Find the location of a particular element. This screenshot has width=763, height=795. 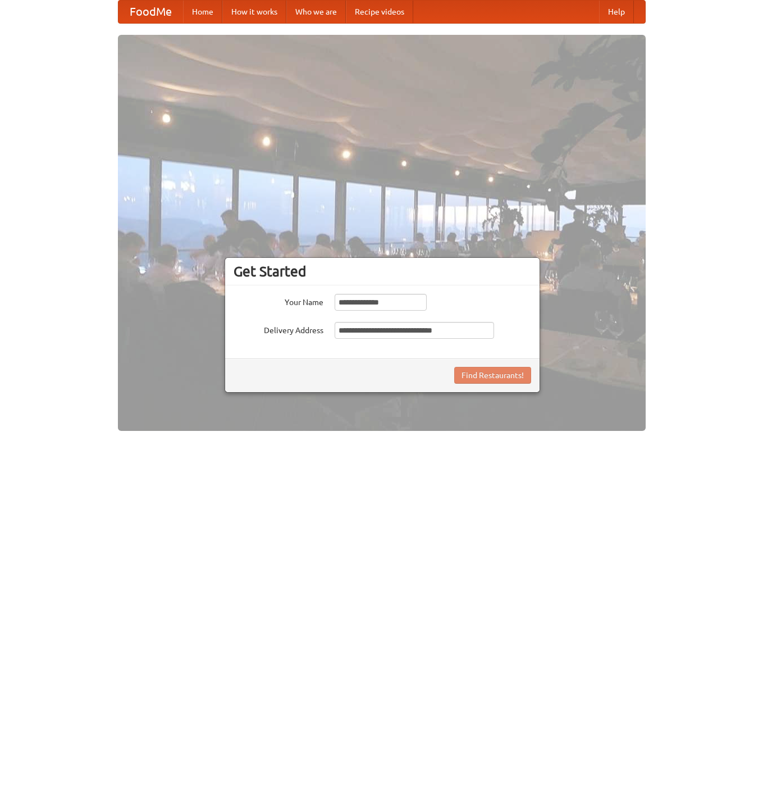

button: Find Restaurants! is located at coordinates (493, 375).